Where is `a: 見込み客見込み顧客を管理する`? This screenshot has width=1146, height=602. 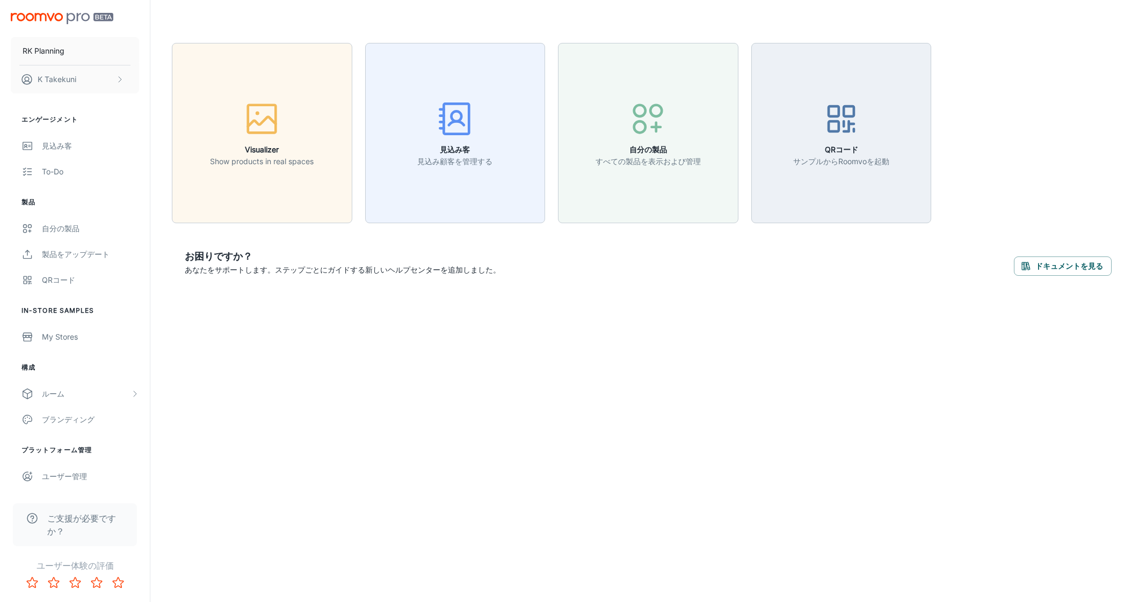
a: 見込み客見込み顧客を管理する is located at coordinates (455, 132).